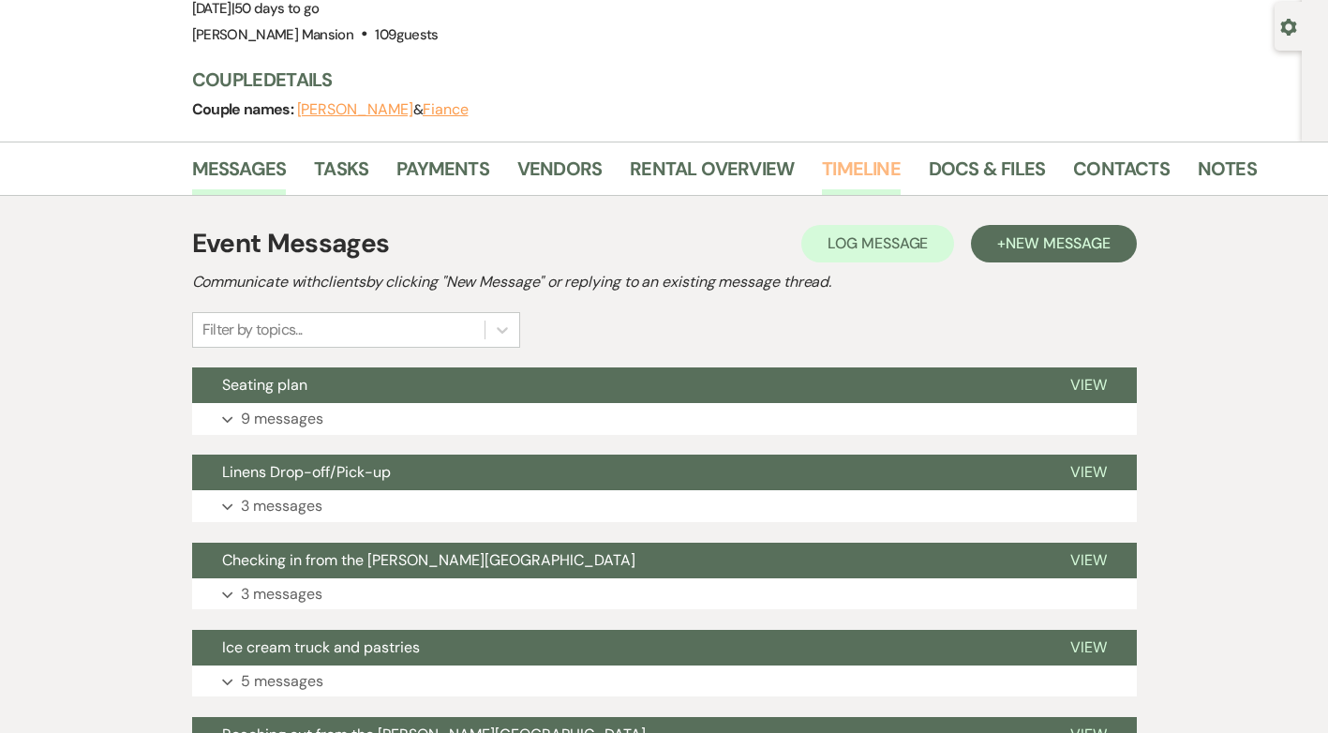 Image resolution: width=1328 pixels, height=733 pixels. Describe the element at coordinates (877, 243) in the screenshot. I see `span: Log Message` at that location.